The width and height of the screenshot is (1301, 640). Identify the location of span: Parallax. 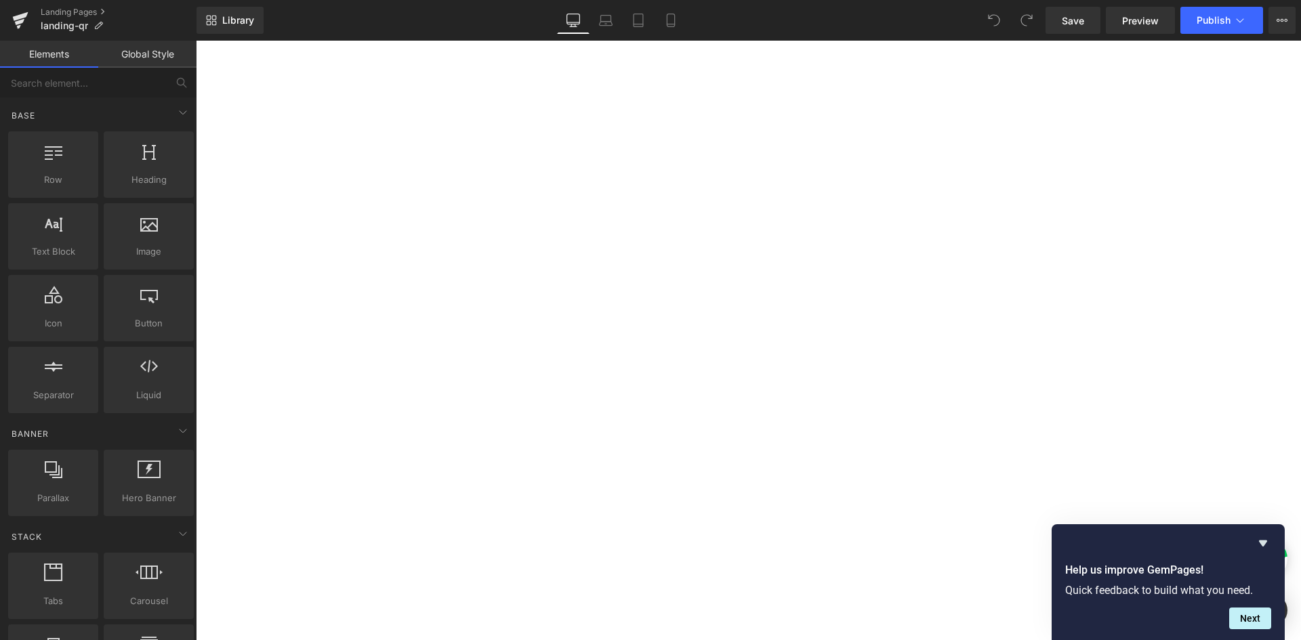
(53, 498).